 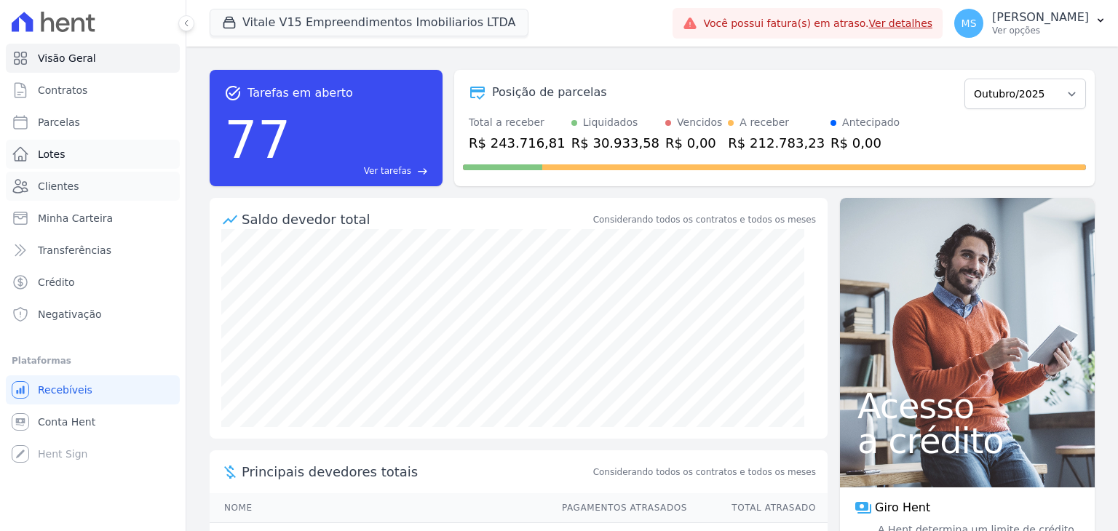 I want to click on span: Visão Geral, so click(x=67, y=58).